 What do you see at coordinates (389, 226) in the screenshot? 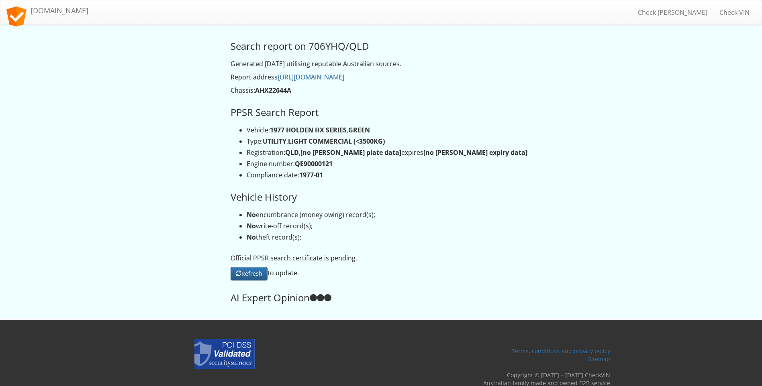
I see `li: write-off record(s);` at bounding box center [389, 226].